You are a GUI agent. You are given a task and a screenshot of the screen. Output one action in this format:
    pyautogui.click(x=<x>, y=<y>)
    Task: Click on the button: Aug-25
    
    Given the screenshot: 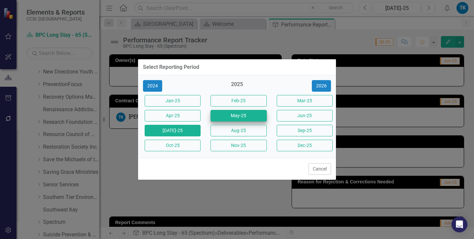 What is the action you would take?
    pyautogui.click(x=239, y=131)
    